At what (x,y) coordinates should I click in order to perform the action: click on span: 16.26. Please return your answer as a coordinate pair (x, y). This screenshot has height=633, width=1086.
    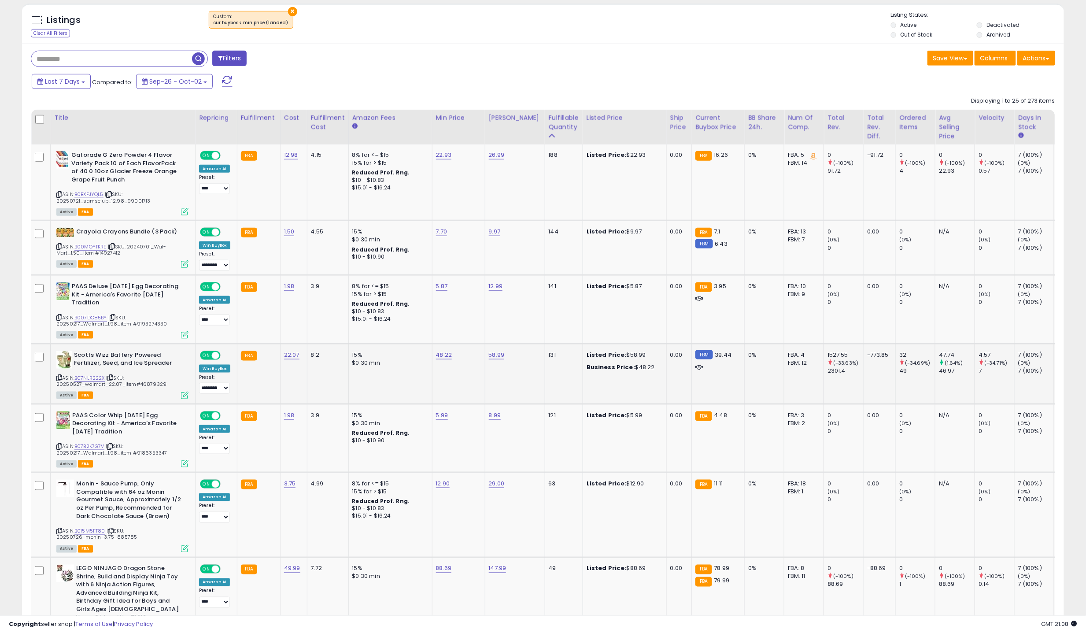
    Looking at the image, I should click on (721, 155).